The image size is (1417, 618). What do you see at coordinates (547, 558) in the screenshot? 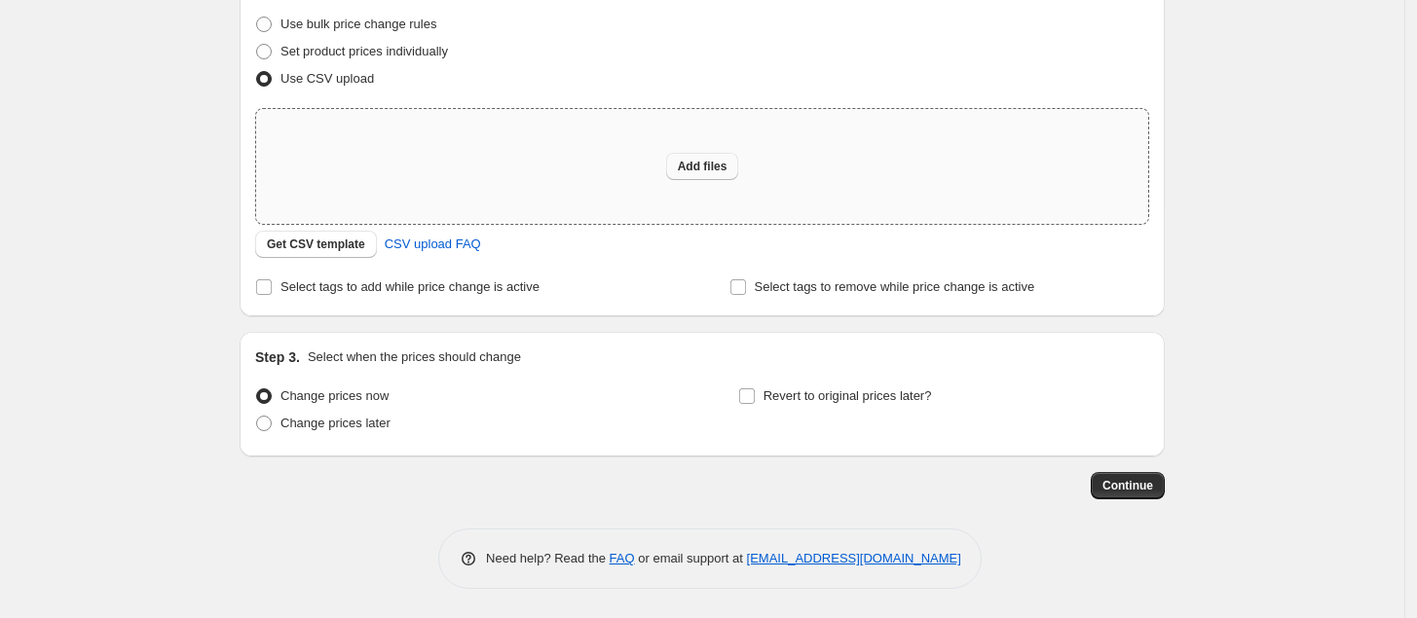
I see `span: Need help? Read the` at bounding box center [547, 558].